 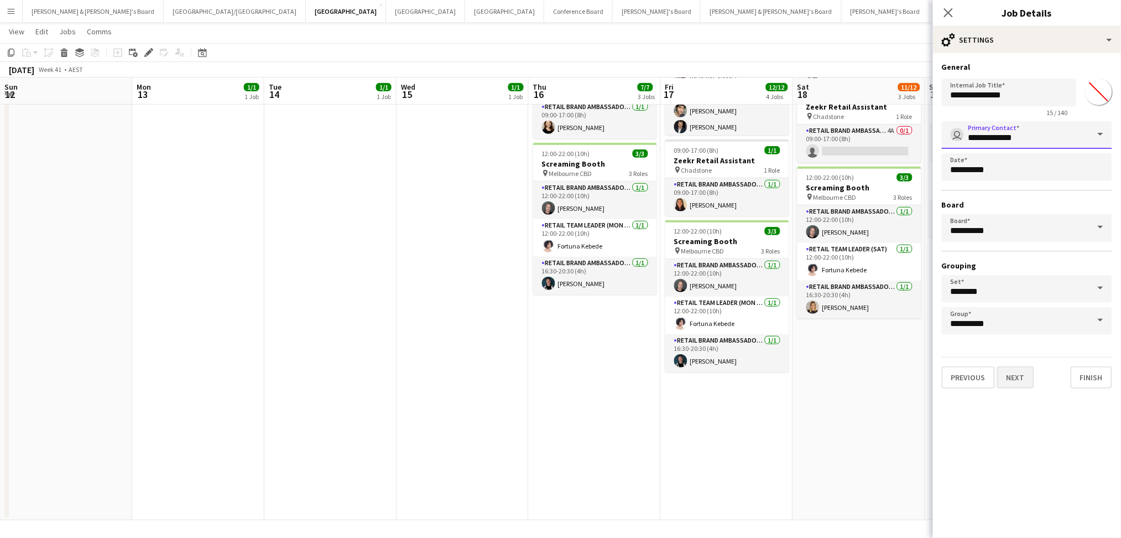 What do you see at coordinates (1027, 265) in the screenshot?
I see `h3: Grouping` at bounding box center [1027, 265].